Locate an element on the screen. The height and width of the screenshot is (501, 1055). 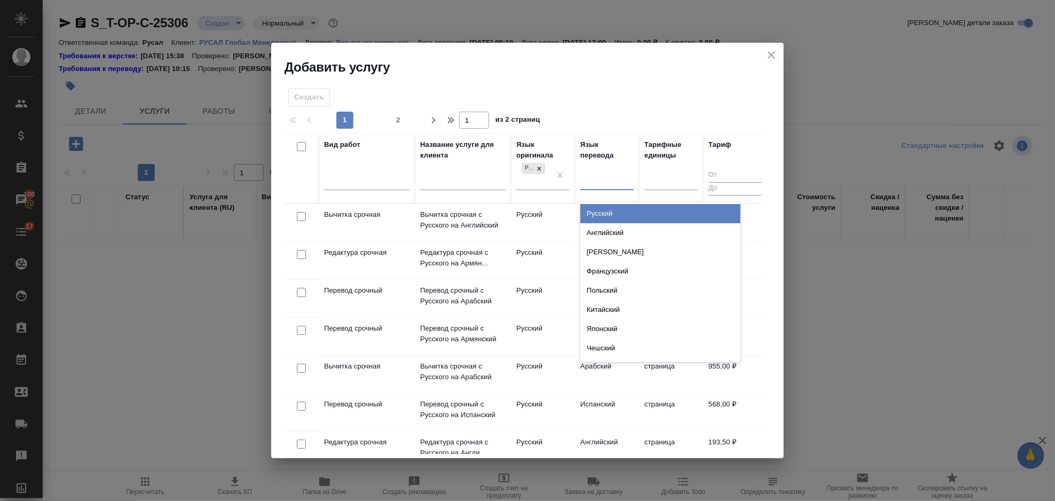
div: Французский is located at coordinates (660, 271).